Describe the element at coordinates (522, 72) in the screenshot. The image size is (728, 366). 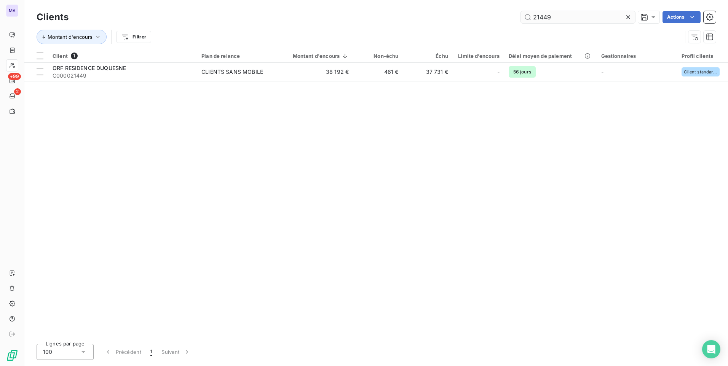
I see `span: 56 jours` at that location.